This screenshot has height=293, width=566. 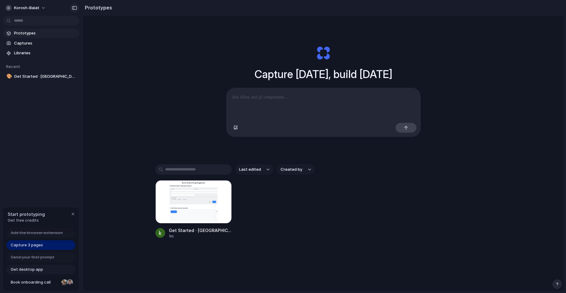 What do you see at coordinates (41, 43) in the screenshot?
I see `a: Captures` at bounding box center [41, 43].